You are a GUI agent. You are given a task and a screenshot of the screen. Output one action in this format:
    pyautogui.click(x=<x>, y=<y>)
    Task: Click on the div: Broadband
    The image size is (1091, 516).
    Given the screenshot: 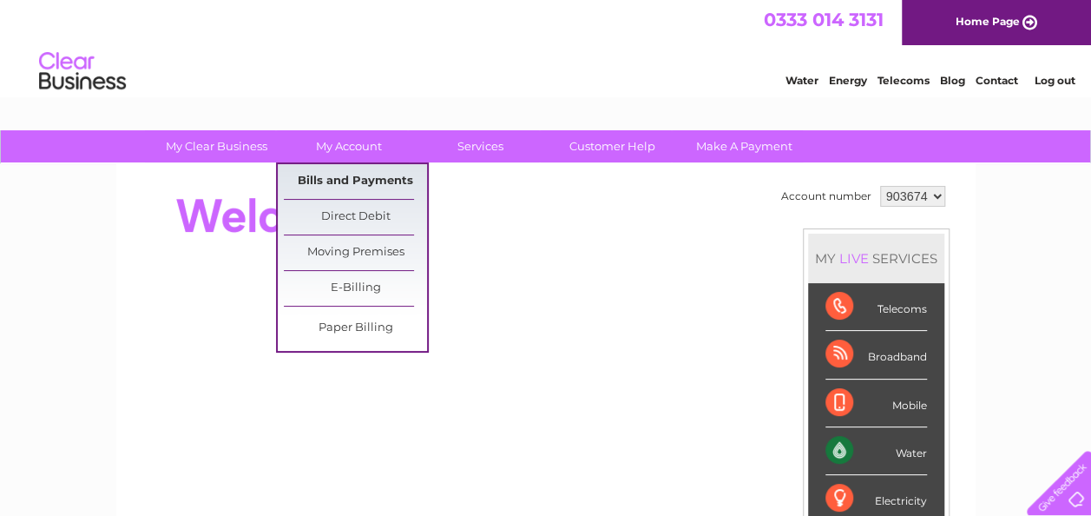 What is the action you would take?
    pyautogui.click(x=876, y=354)
    